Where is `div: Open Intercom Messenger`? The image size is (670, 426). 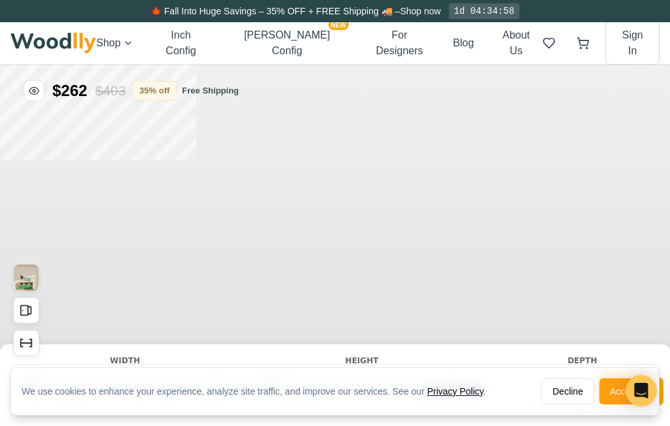
div: Open Intercom Messenger is located at coordinates (641, 391).